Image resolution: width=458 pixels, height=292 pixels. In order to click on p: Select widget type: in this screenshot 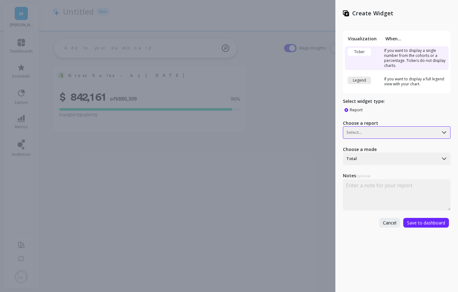, I will do `click(396, 101)`.